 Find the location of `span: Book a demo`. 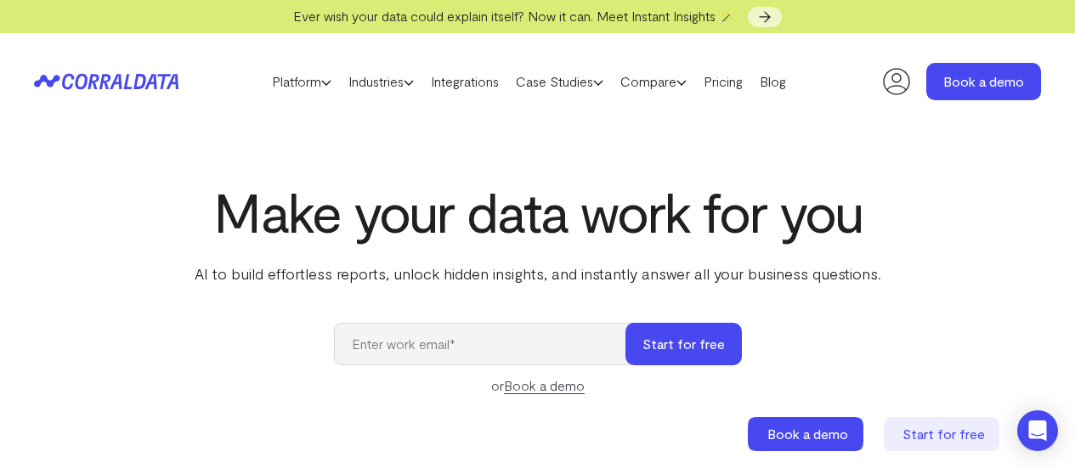

span: Book a demo is located at coordinates (807, 433).